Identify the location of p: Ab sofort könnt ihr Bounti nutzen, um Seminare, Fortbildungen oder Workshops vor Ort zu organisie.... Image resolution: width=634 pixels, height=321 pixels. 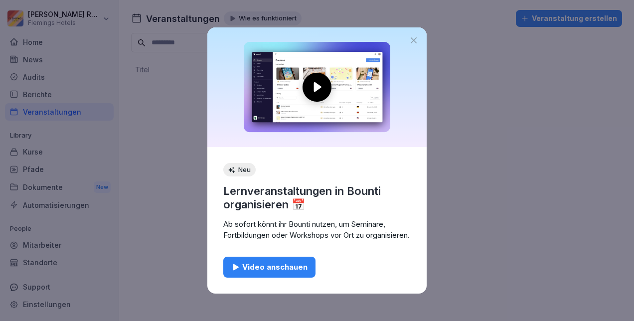
(317, 230).